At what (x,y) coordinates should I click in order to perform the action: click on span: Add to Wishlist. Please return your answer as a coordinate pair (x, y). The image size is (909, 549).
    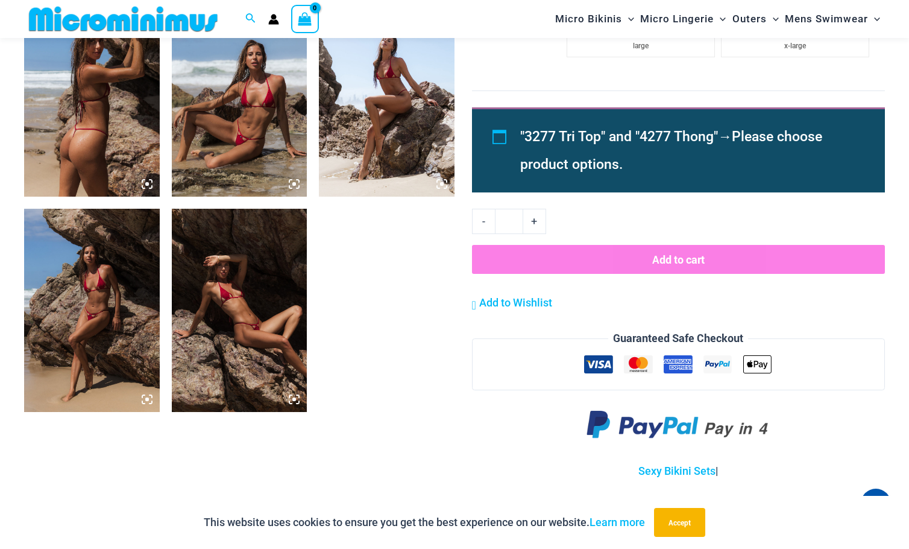
    Looking at the image, I should click on (515, 302).